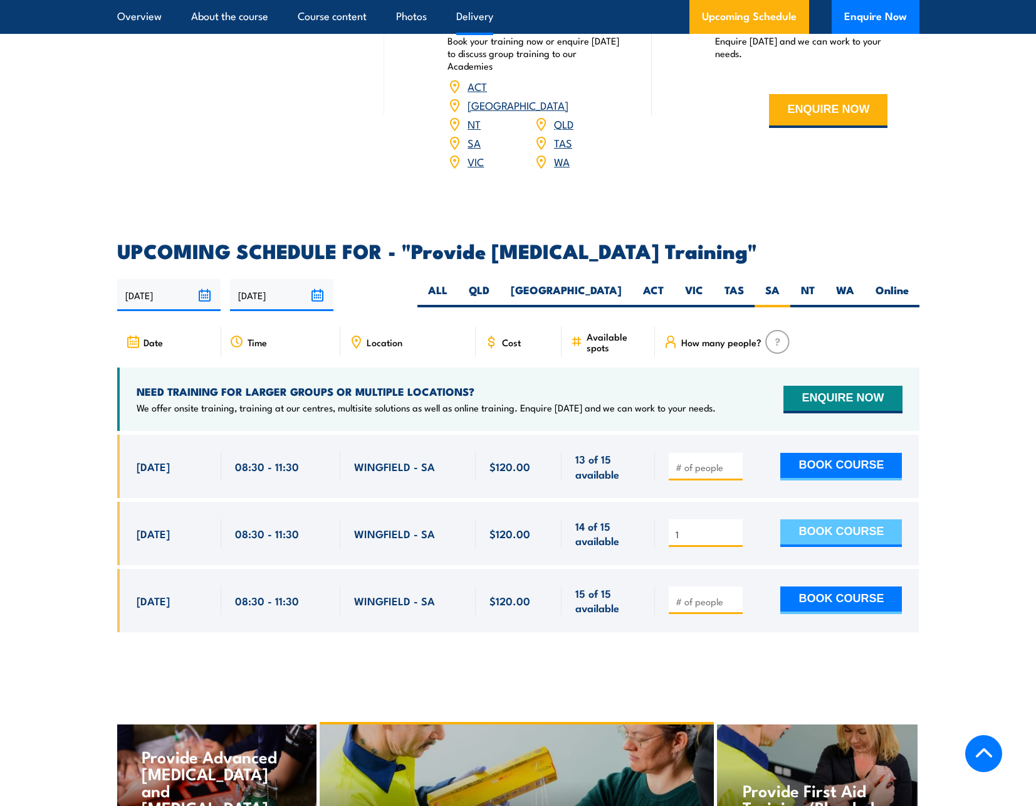 This screenshot has height=806, width=1036. Describe the element at coordinates (426, 408) in the screenshot. I see `p: We offer onsite training, training at our centres, multisite solutions as well as online training...` at that location.